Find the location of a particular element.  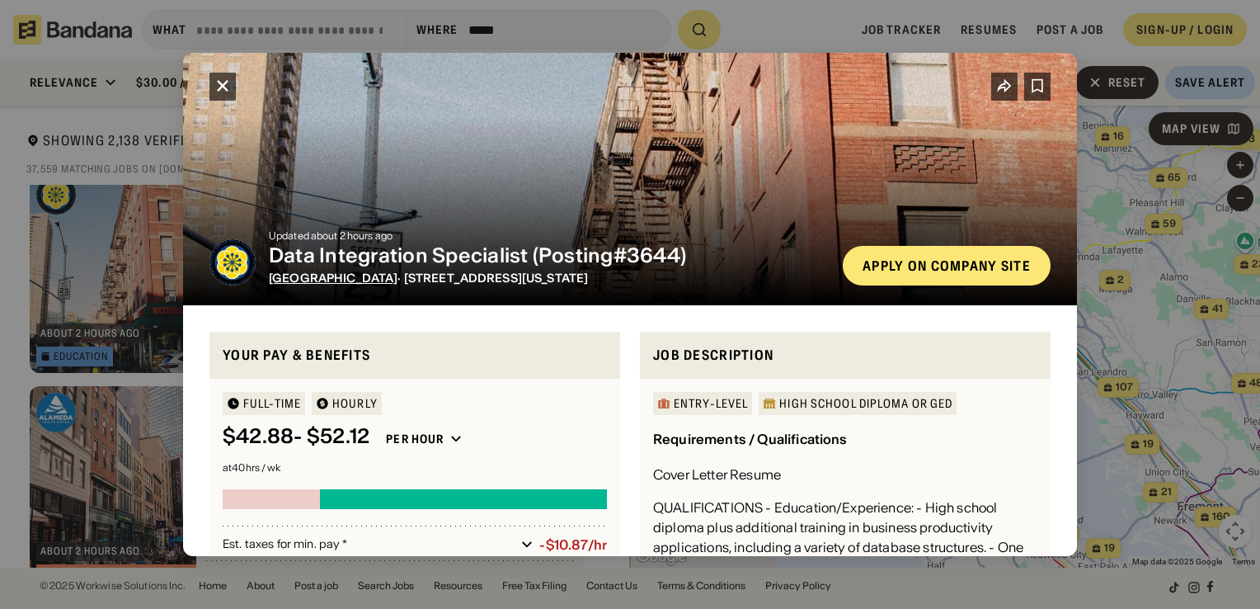

div: Your pay & benefits is located at coordinates (415, 355).